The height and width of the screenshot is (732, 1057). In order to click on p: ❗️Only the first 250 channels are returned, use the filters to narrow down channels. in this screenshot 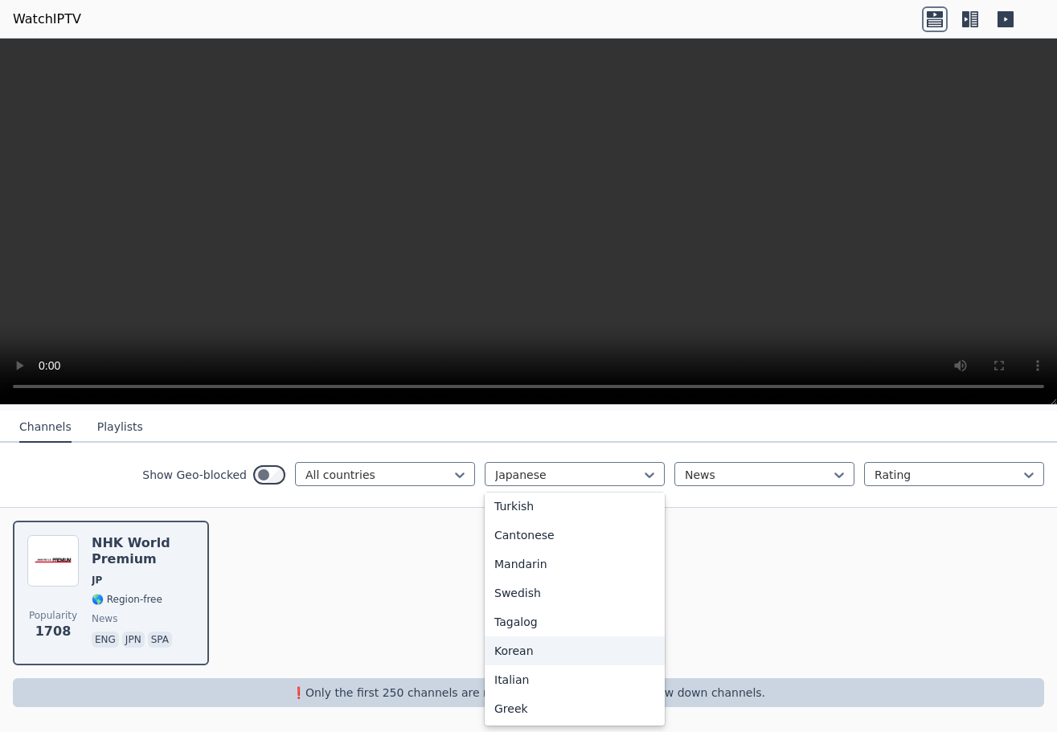, I will do `click(528, 693)`.